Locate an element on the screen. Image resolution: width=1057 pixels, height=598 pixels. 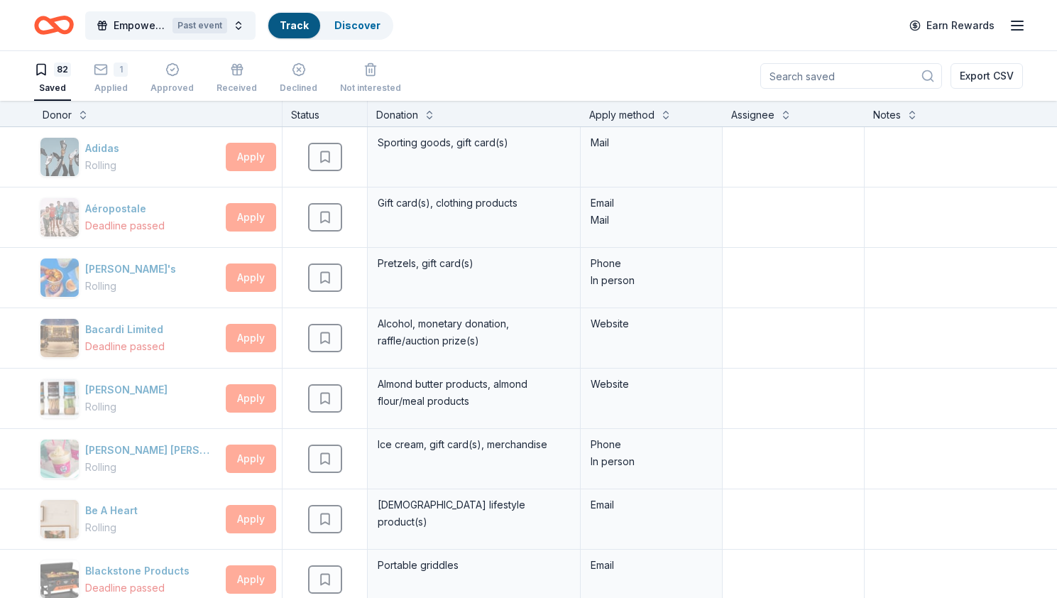
button: 82Saved is located at coordinates (53, 79).